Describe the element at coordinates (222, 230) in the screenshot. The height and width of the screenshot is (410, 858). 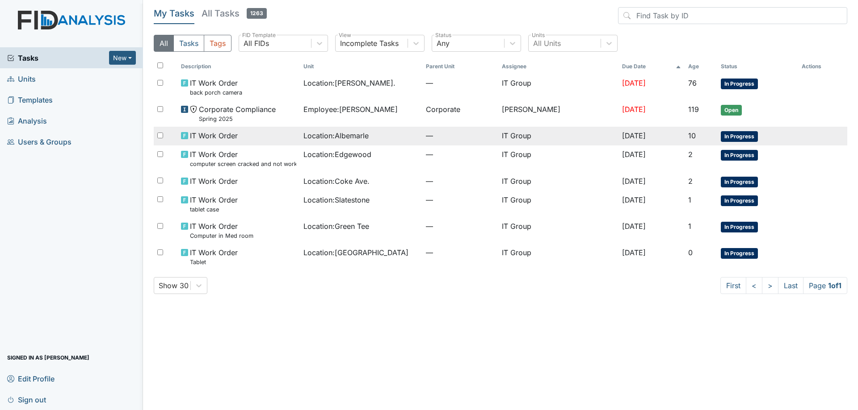
I see `span: IT Work Order Computer in Med room` at that location.